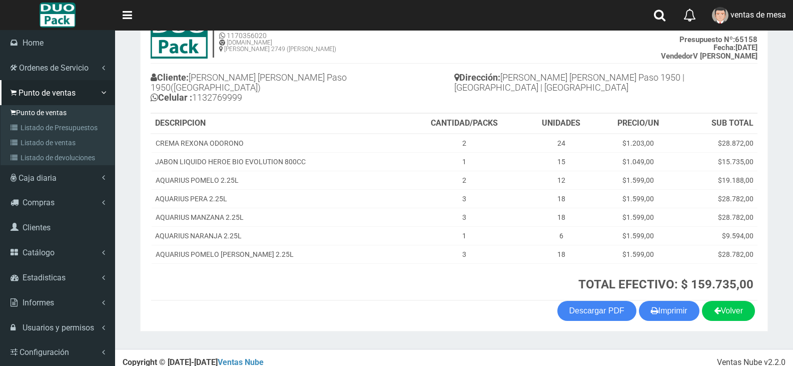  What do you see at coordinates (669, 311) in the screenshot?
I see `button: Imprimir` at bounding box center [669, 311].